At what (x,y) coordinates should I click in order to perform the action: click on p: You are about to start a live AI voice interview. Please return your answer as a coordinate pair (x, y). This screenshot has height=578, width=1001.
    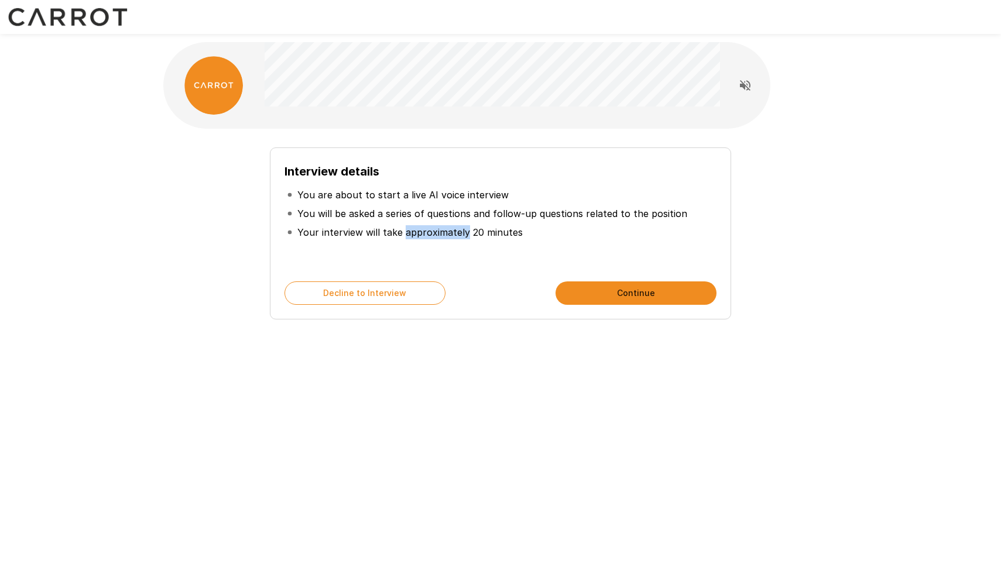
    Looking at the image, I should click on (403, 195).